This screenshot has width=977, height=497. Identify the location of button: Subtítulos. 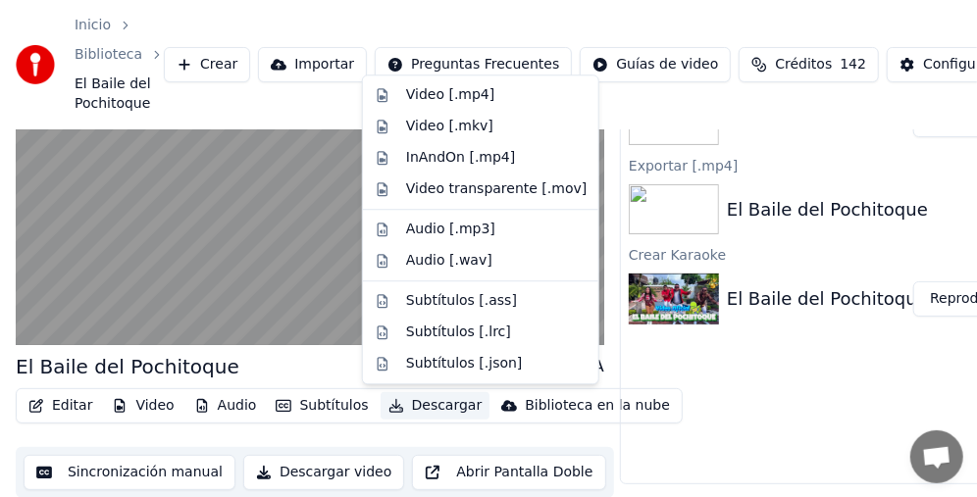
(322, 406).